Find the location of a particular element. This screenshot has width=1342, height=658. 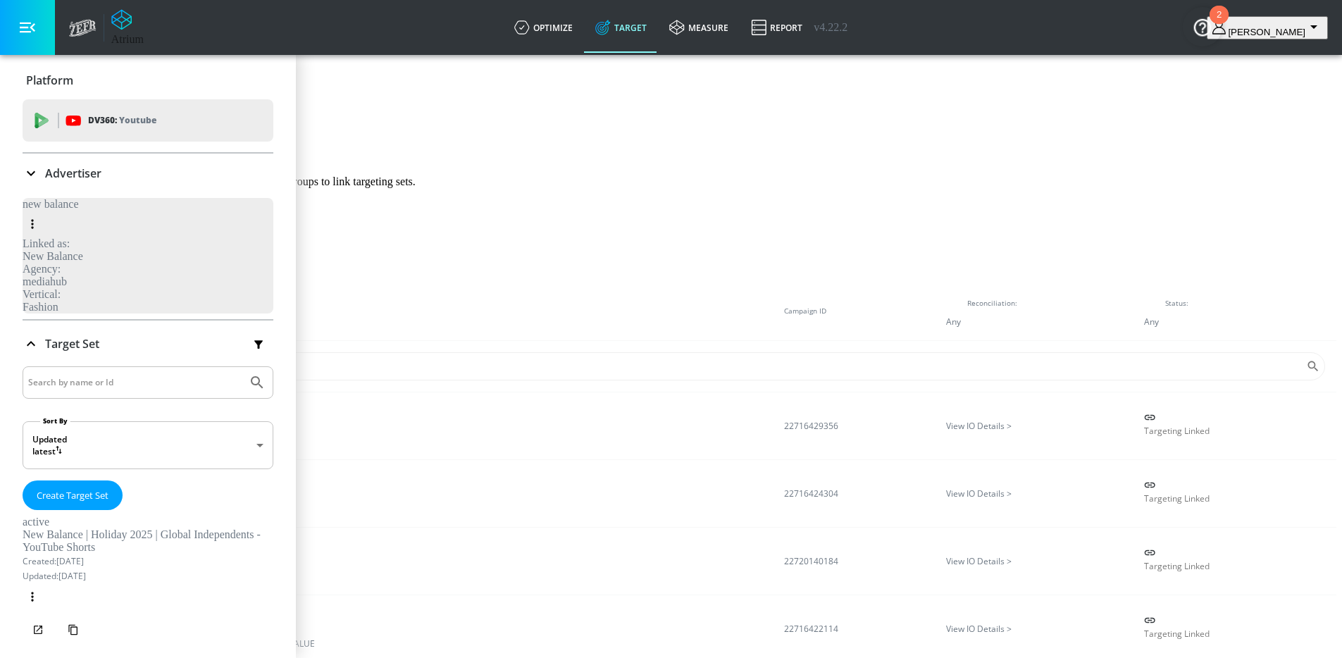

div: Atrium is located at coordinates (128, 39).